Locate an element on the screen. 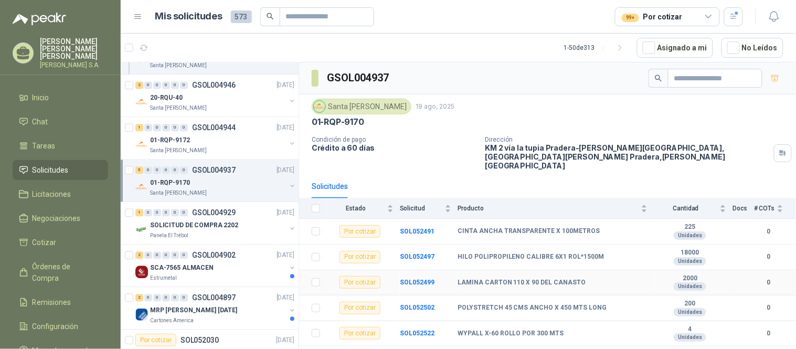  p: 19 ago, 2025 is located at coordinates (435, 107).